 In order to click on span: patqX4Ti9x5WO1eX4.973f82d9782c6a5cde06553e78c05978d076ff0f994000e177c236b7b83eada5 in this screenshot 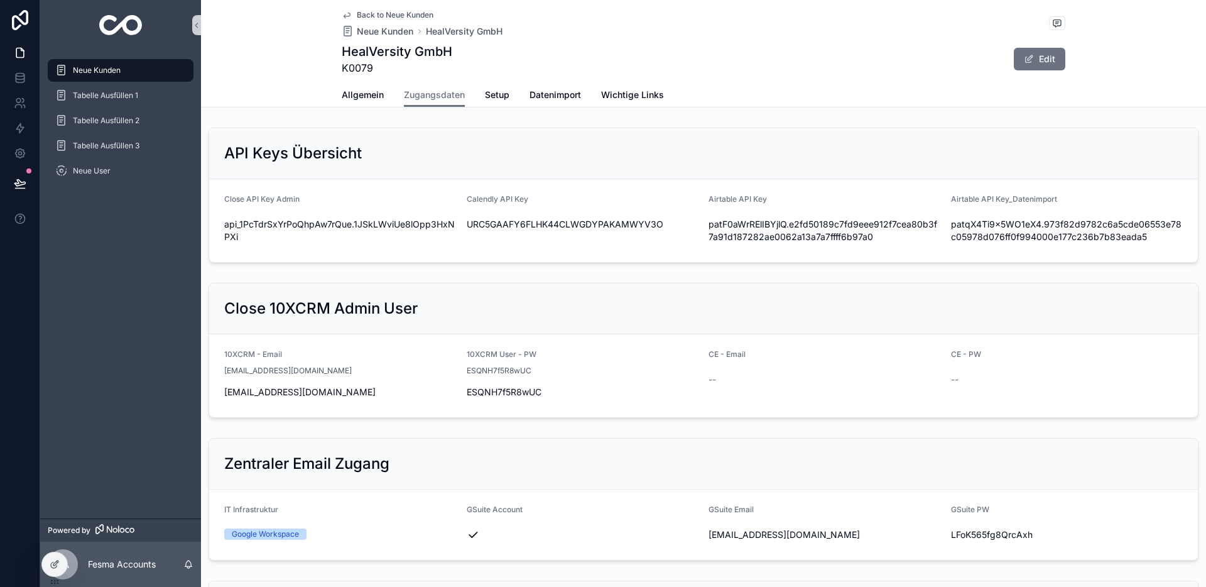, I will do `click(1067, 231)`.